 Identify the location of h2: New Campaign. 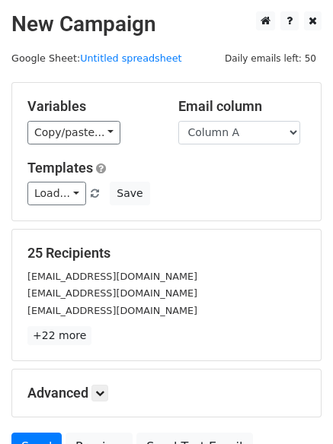
(166, 24).